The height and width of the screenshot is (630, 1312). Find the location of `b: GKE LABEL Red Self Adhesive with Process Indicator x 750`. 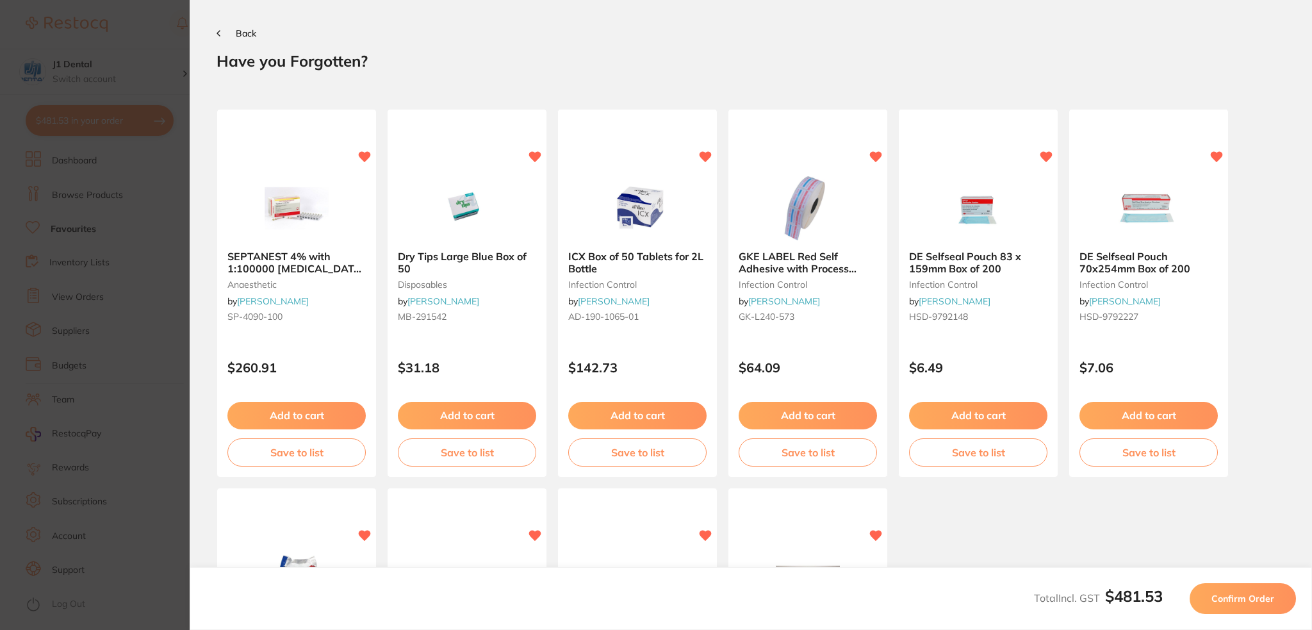

b: GKE LABEL Red Self Adhesive with Process Indicator x 750 is located at coordinates (808, 262).